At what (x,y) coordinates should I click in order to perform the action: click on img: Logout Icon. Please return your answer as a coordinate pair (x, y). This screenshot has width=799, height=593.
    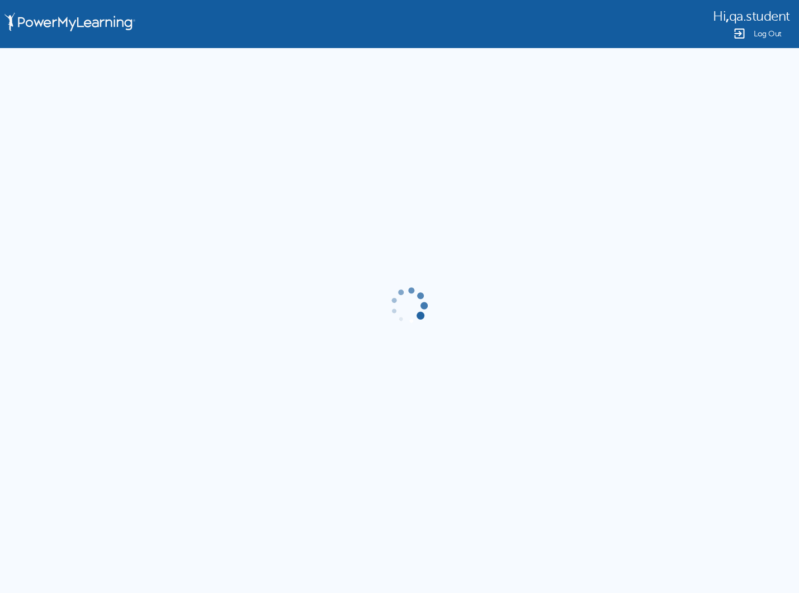
    Looking at the image, I should click on (739, 34).